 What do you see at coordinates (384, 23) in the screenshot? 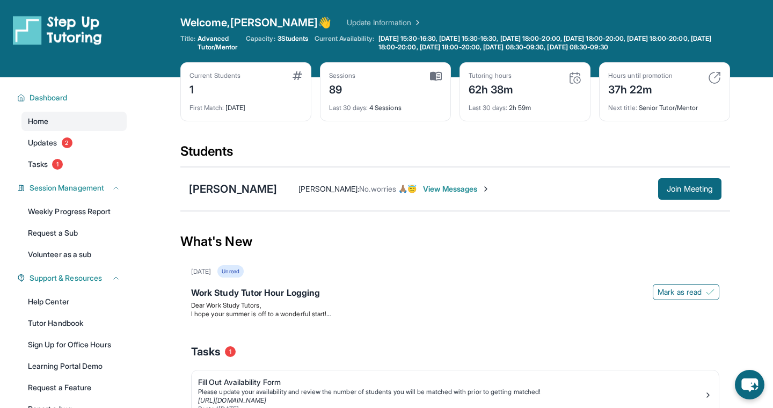
I see `a: Update Information` at bounding box center [384, 23].